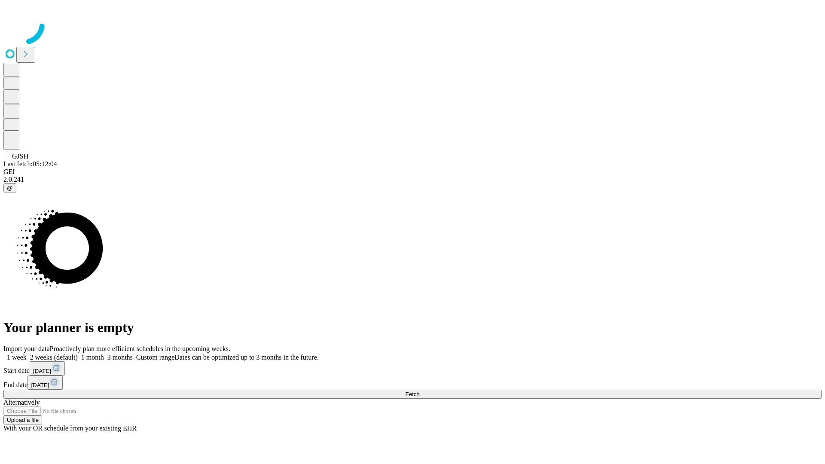  Describe the element at coordinates (413, 327) in the screenshot. I see `h1: Your planner is empty` at that location.